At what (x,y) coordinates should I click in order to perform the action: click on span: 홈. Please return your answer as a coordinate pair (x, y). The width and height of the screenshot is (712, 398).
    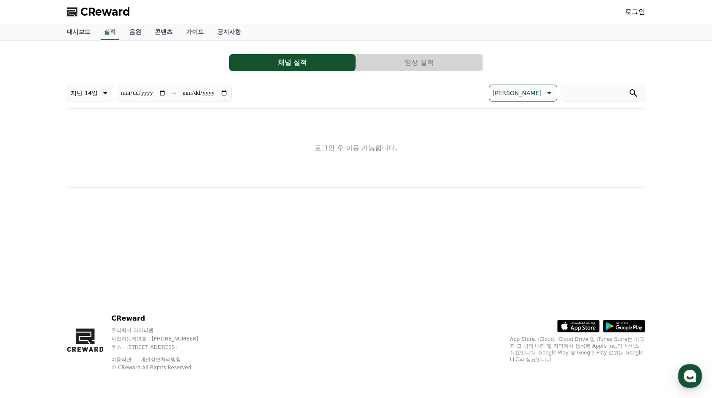
    Looking at the image, I should click on (29, 284).